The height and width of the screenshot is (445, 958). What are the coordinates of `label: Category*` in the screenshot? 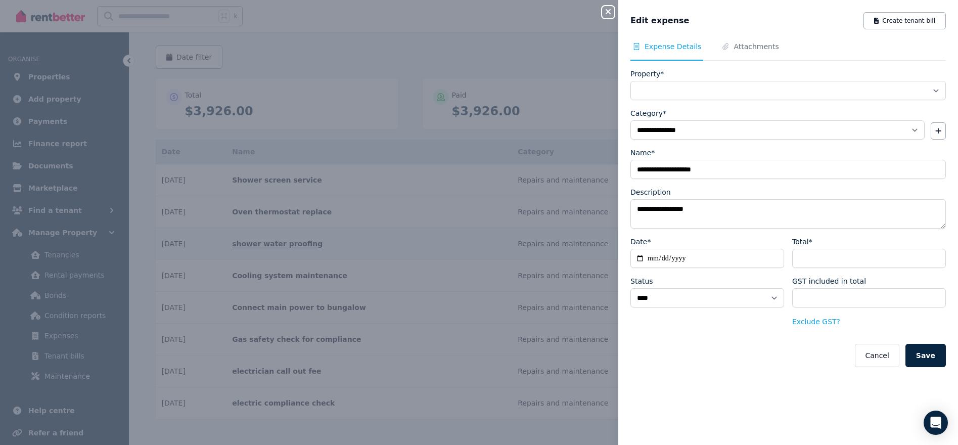 It's located at (648, 113).